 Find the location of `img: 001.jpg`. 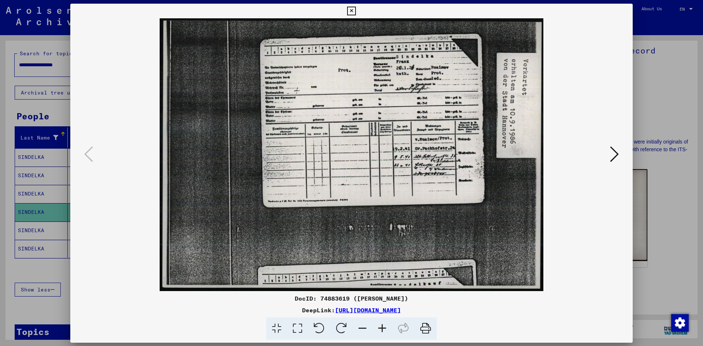

img: 001.jpg is located at coordinates (352, 155).